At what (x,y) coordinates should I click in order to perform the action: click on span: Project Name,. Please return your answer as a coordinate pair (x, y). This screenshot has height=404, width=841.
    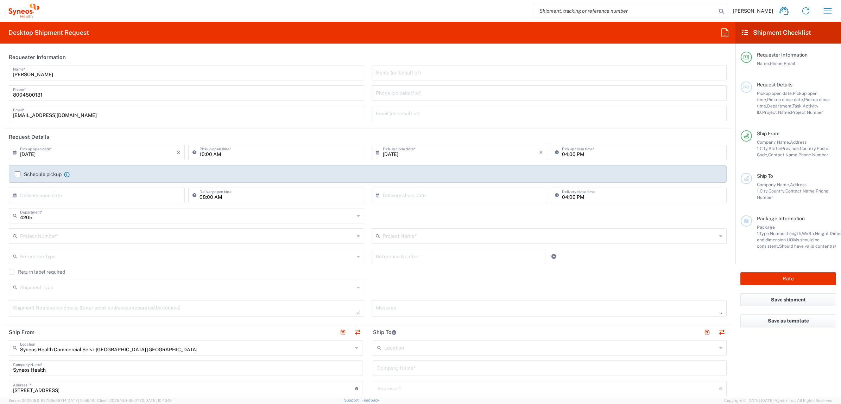
    Looking at the image, I should click on (776, 112).